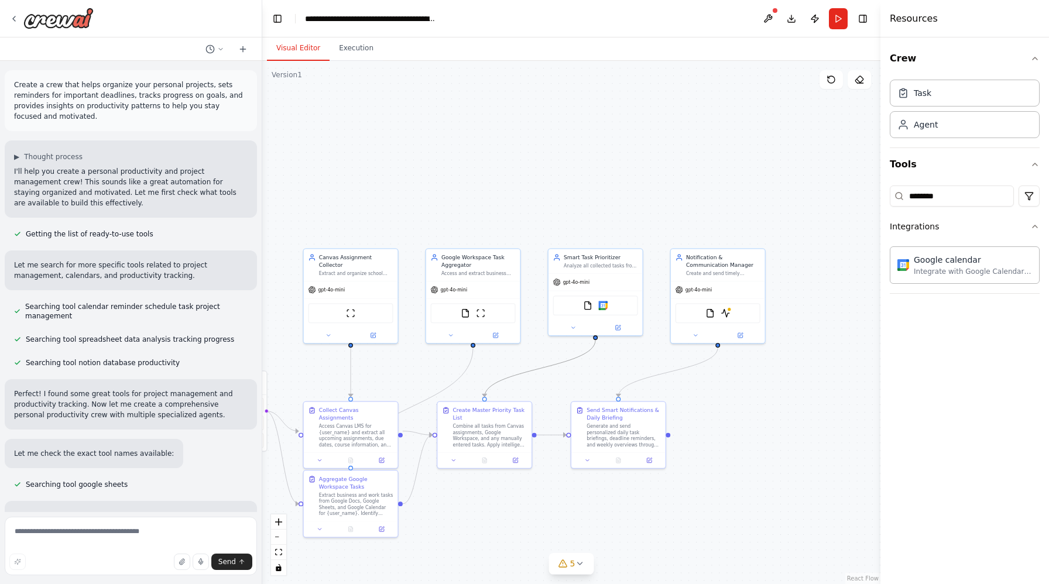 Image resolution: width=1049 pixels, height=584 pixels. I want to click on button: Tools, so click(964, 164).